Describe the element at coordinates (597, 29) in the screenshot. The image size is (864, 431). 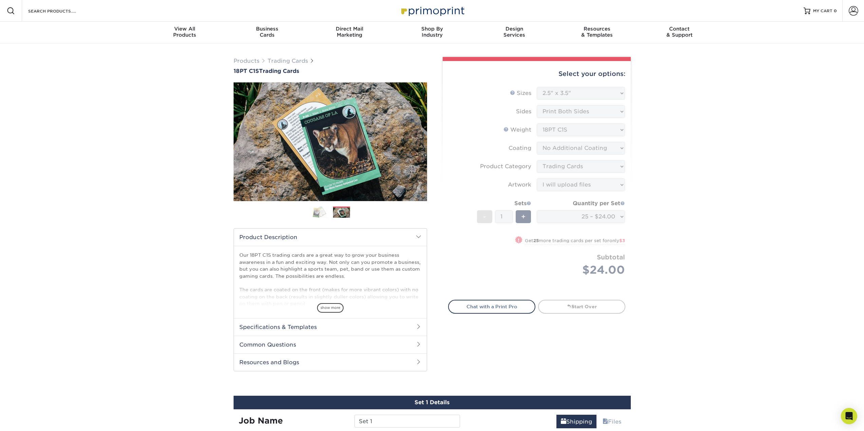
I see `span: Resources` at that location.